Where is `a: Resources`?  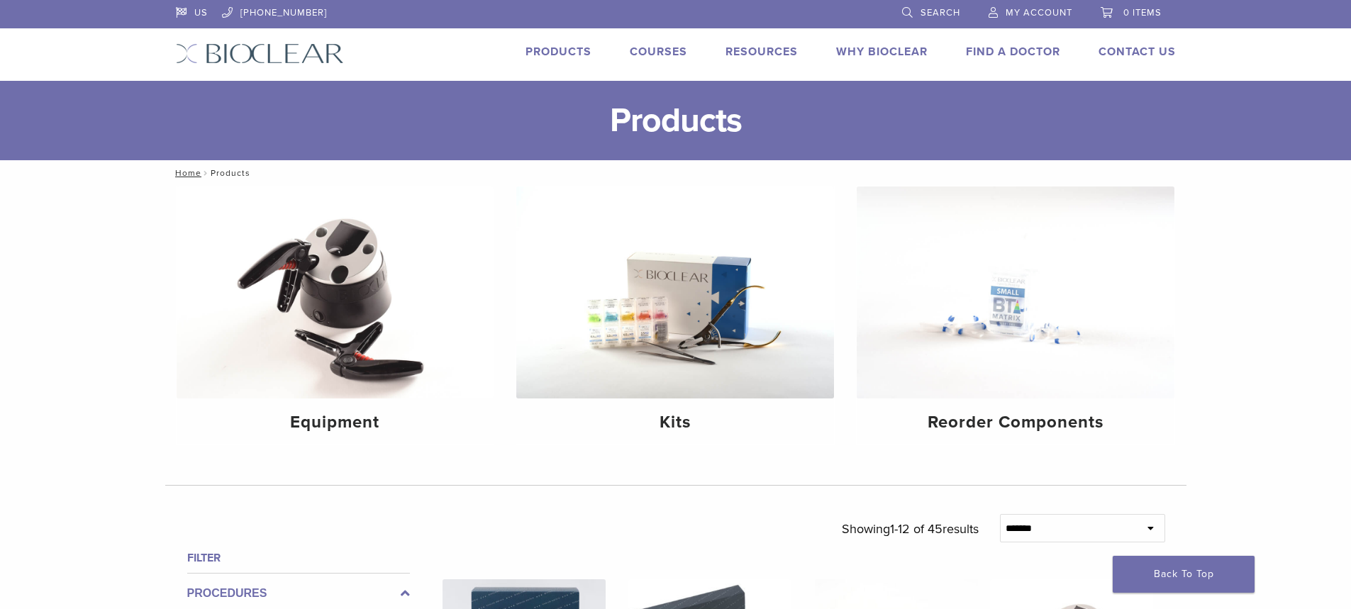 a: Resources is located at coordinates (762, 52).